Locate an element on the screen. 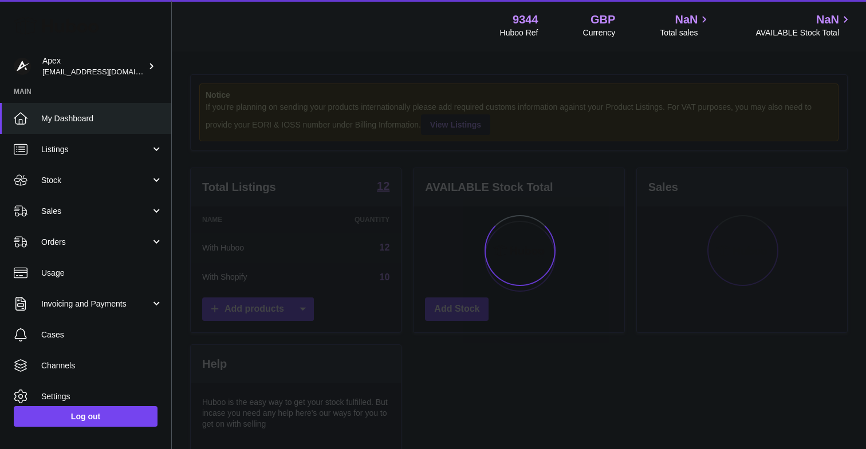  span: Channels is located at coordinates (102, 366).